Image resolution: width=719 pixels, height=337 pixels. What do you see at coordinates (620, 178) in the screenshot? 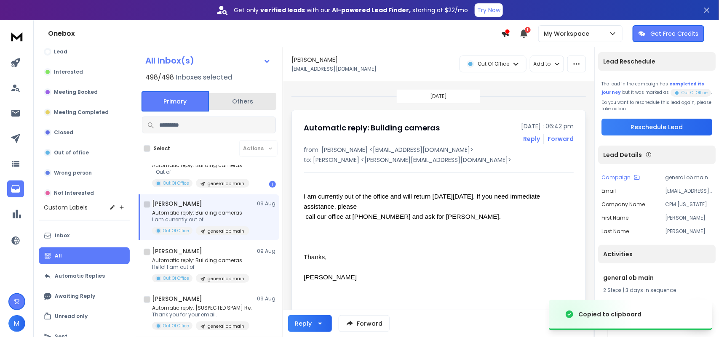
I see `button: Campaign` at bounding box center [620, 178].